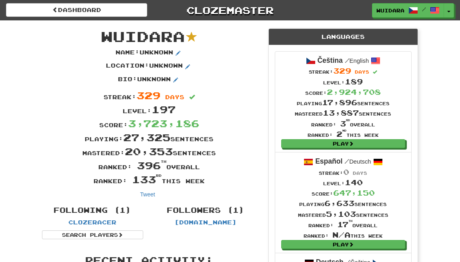 This screenshot has height=262, width=460. I want to click on strong: Español, so click(329, 161).